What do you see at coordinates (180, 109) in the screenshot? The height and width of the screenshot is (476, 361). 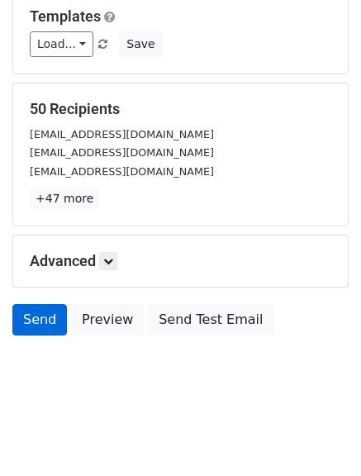 I see `h5: 50 Recipients` at bounding box center [180, 109].